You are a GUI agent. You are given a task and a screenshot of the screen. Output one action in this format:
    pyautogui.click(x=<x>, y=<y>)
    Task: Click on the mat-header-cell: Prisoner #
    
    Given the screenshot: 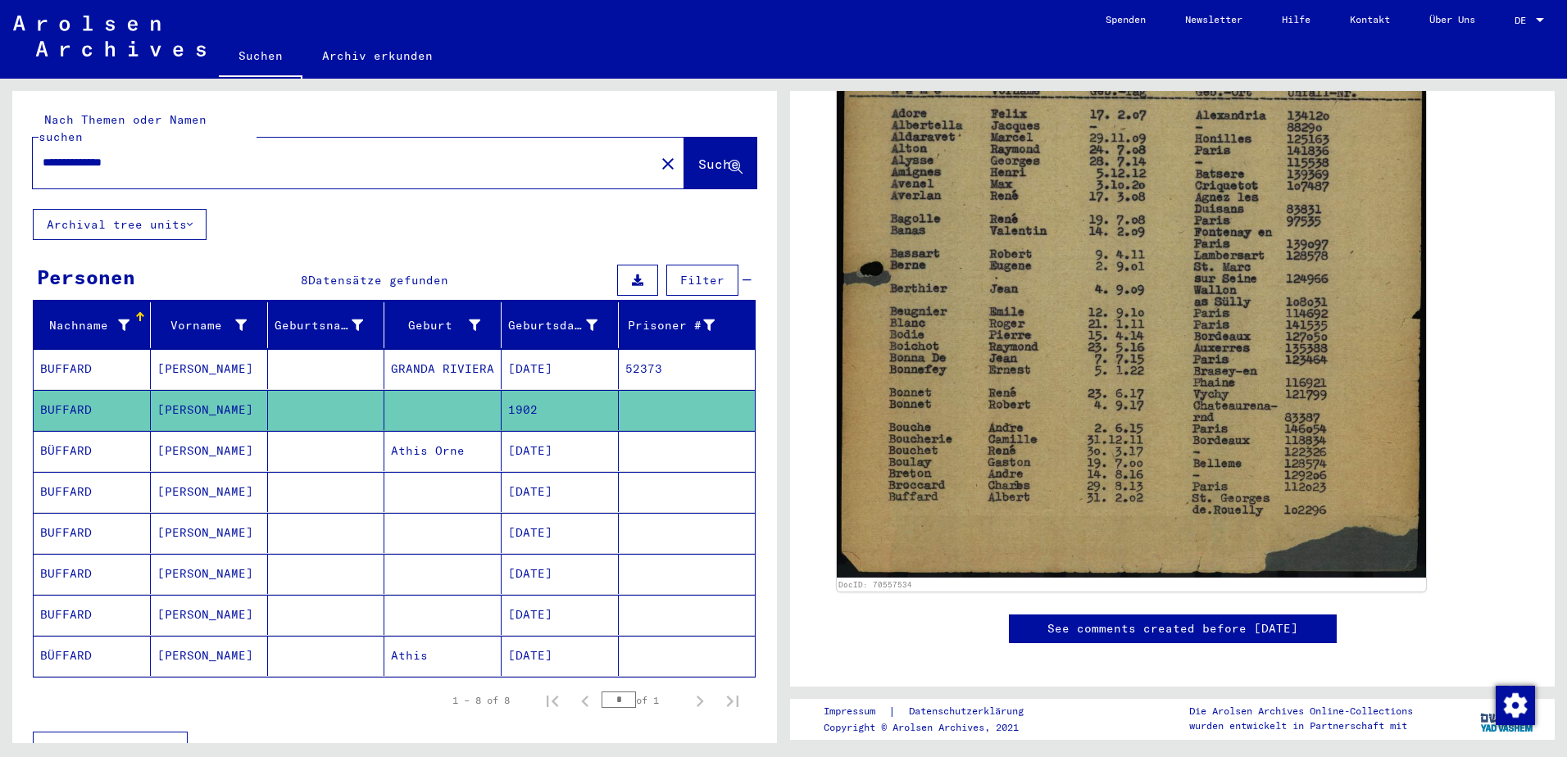 What is the action you would take?
    pyautogui.click(x=687, y=325)
    